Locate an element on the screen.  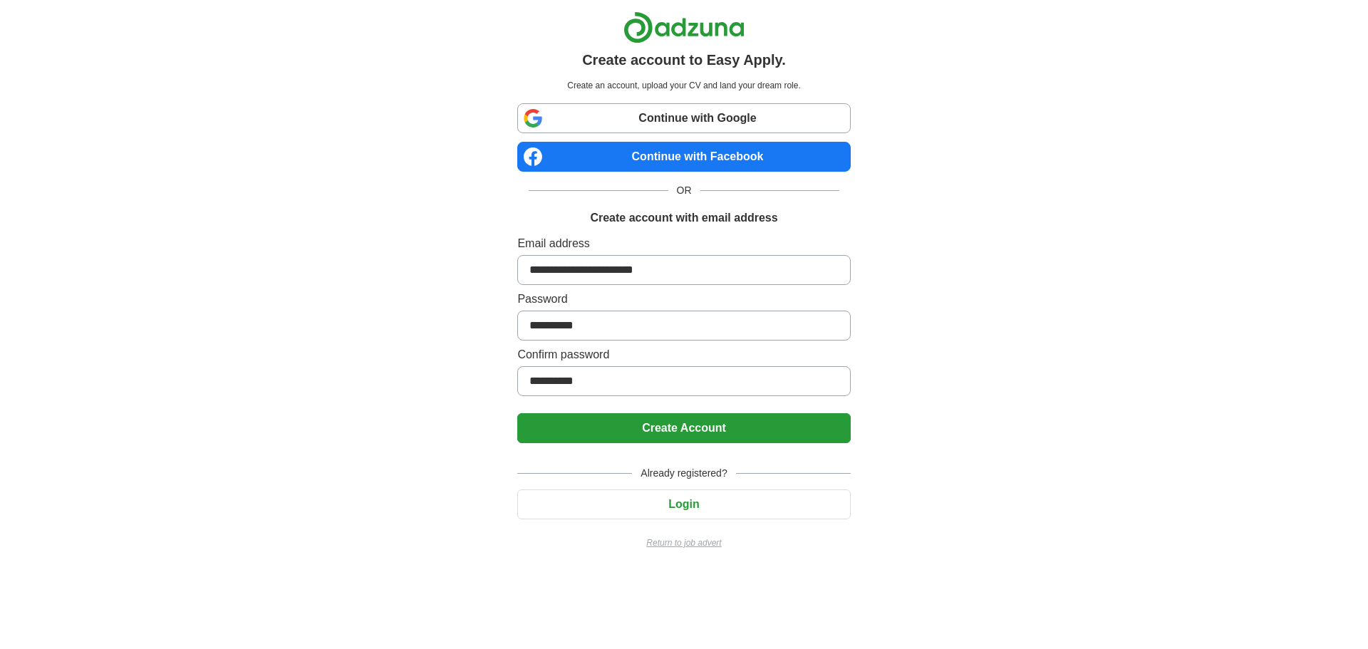
button: Create Account is located at coordinates (683, 428).